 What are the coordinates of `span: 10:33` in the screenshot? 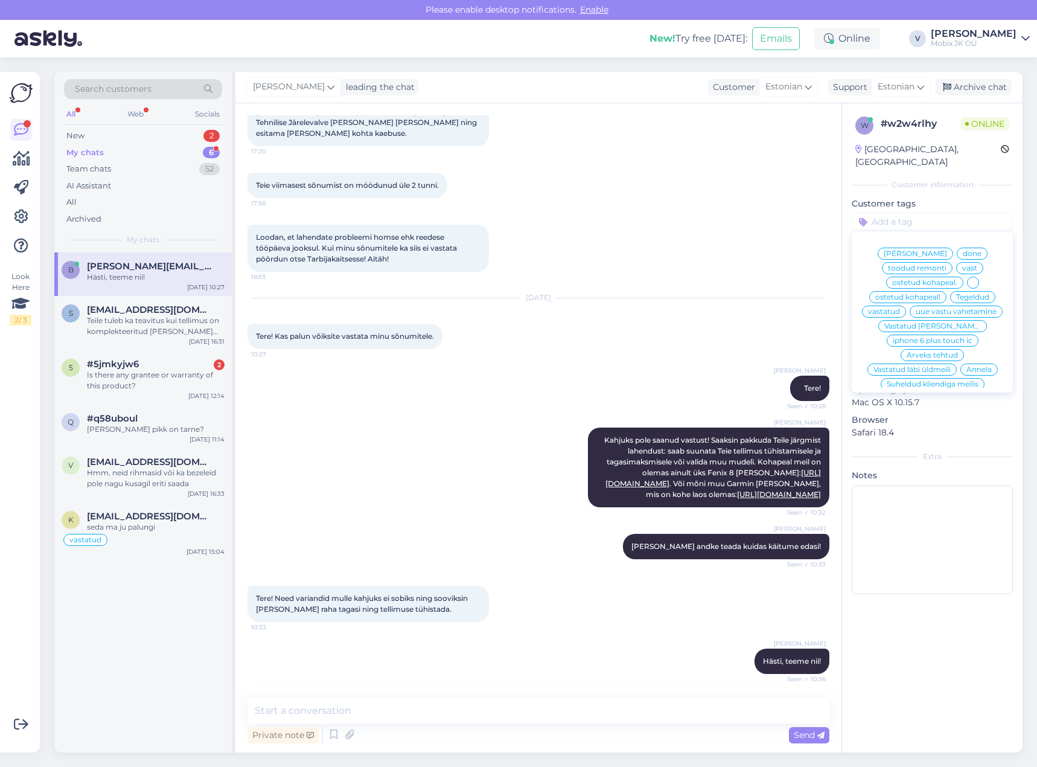 It's located at (273, 627).